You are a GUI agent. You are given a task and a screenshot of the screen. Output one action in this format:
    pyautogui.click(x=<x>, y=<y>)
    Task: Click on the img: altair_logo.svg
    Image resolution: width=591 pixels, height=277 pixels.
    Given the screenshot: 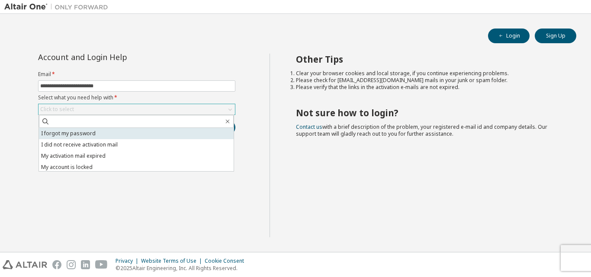 What is the action you would take?
    pyautogui.click(x=25, y=265)
    